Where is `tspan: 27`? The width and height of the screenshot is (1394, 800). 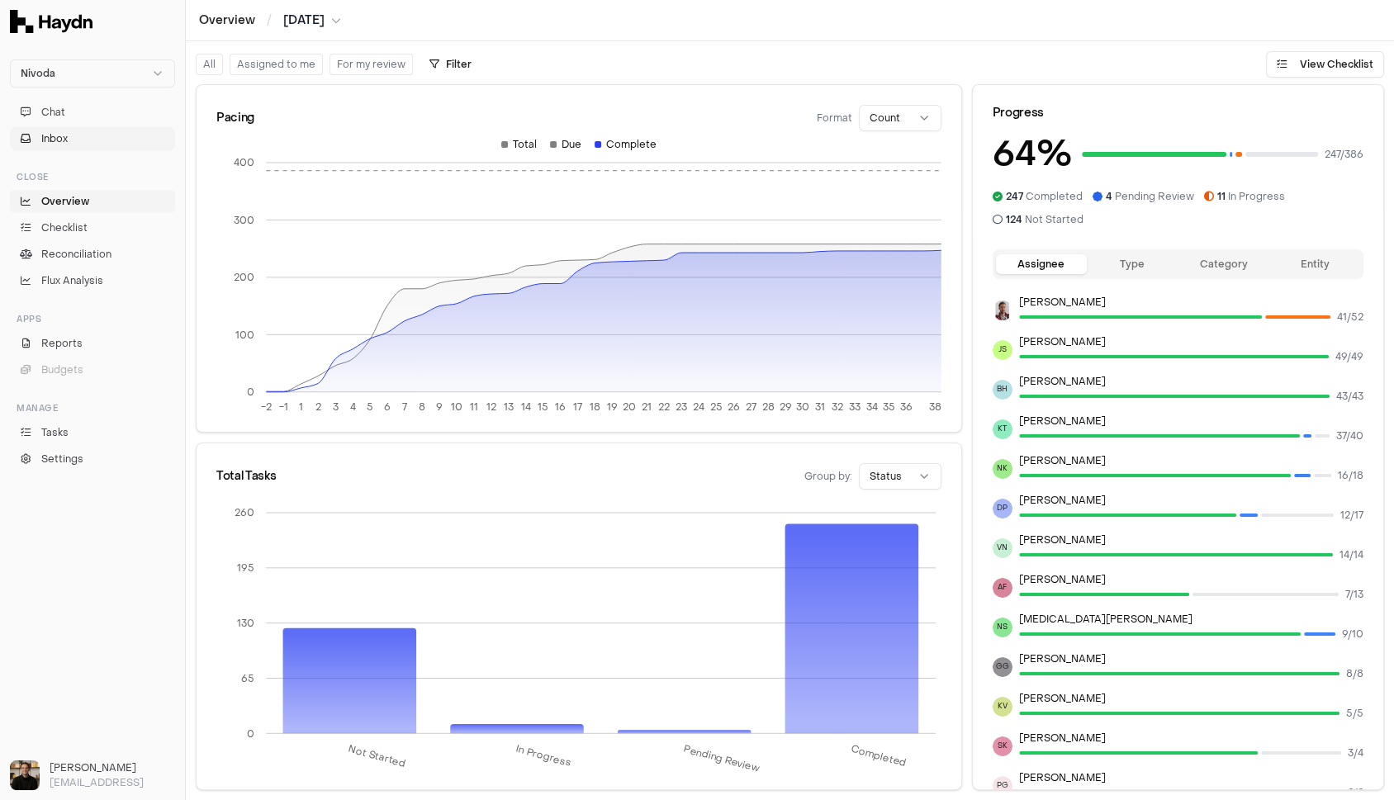 tspan: 27 is located at coordinates (750, 407).